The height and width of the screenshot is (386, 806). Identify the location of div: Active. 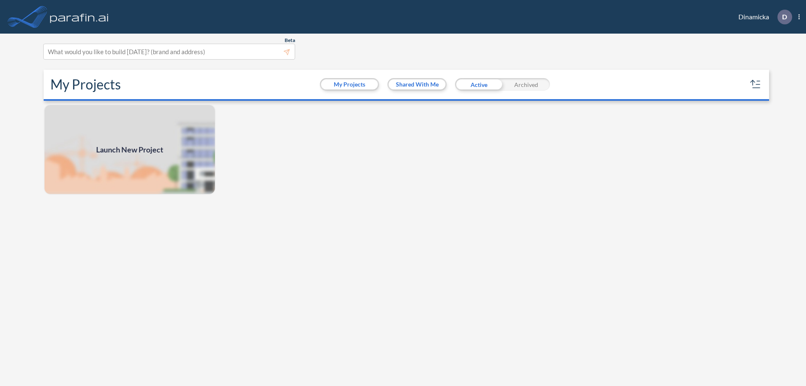
(479, 84).